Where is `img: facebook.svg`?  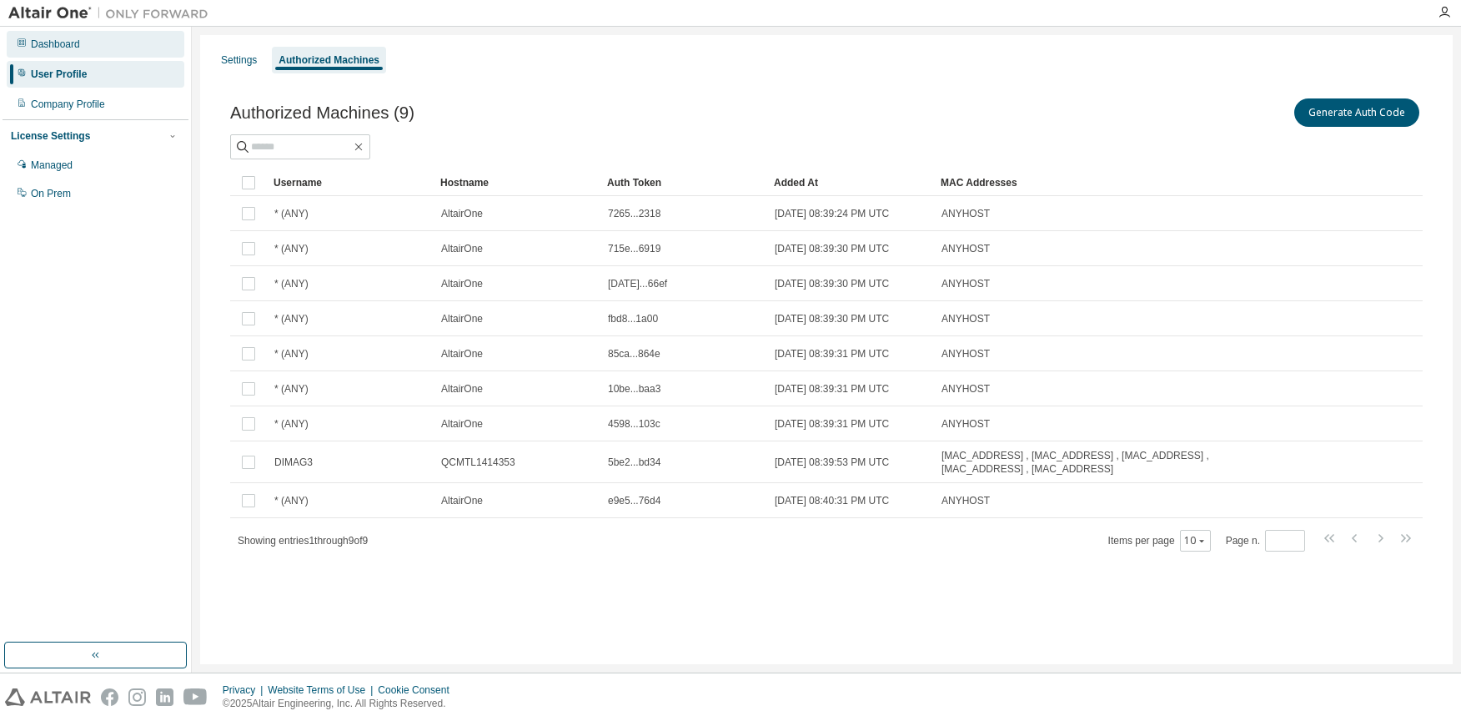 img: facebook.svg is located at coordinates (109, 696).